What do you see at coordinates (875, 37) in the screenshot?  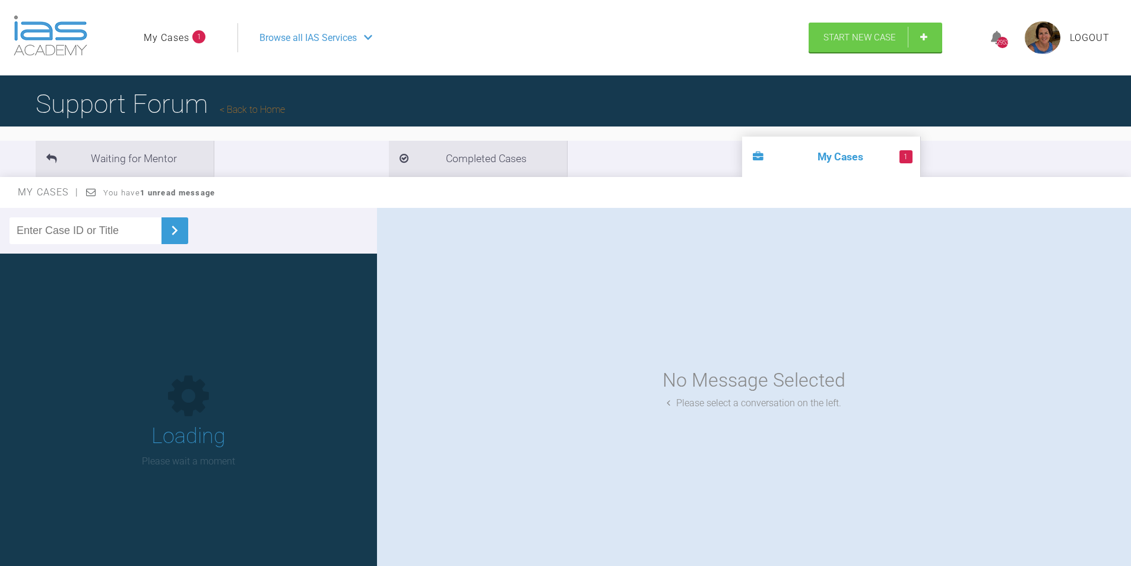 I see `a: Start New Case` at bounding box center [875, 37].